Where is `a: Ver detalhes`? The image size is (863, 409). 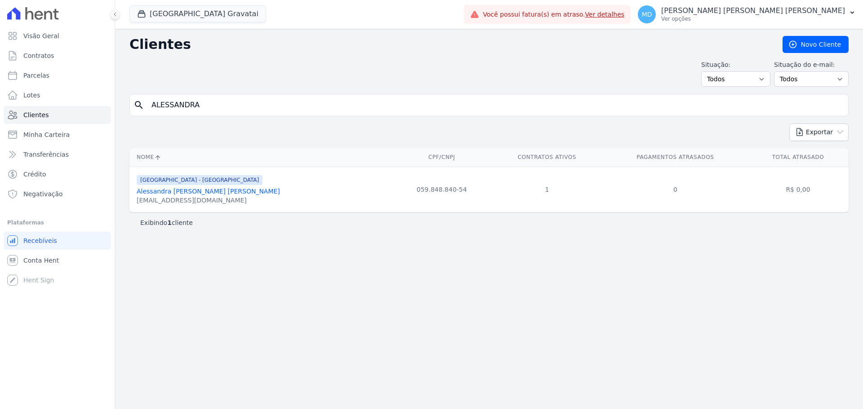
a: Ver detalhes is located at coordinates (605, 14).